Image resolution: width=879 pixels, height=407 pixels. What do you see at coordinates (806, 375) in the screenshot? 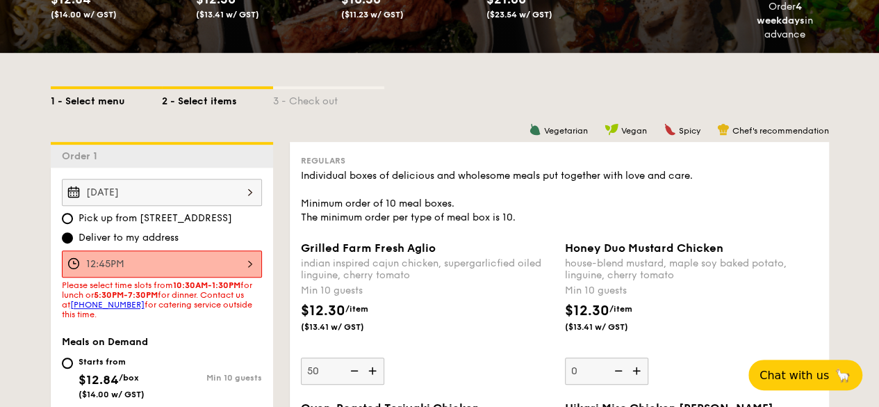
I see `button: Chat with us🦙` at bounding box center [806, 375].